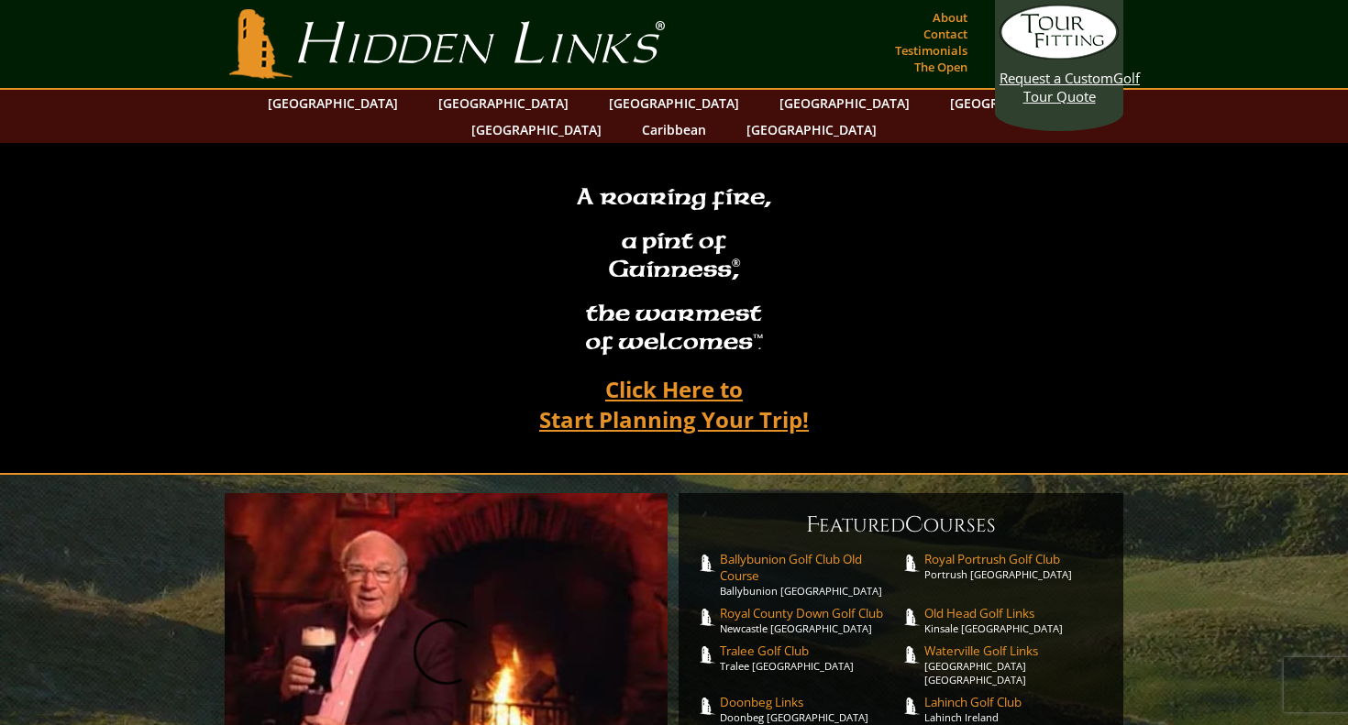 The image size is (1348, 725). I want to click on span: Waterville Golf Links, so click(1015, 651).